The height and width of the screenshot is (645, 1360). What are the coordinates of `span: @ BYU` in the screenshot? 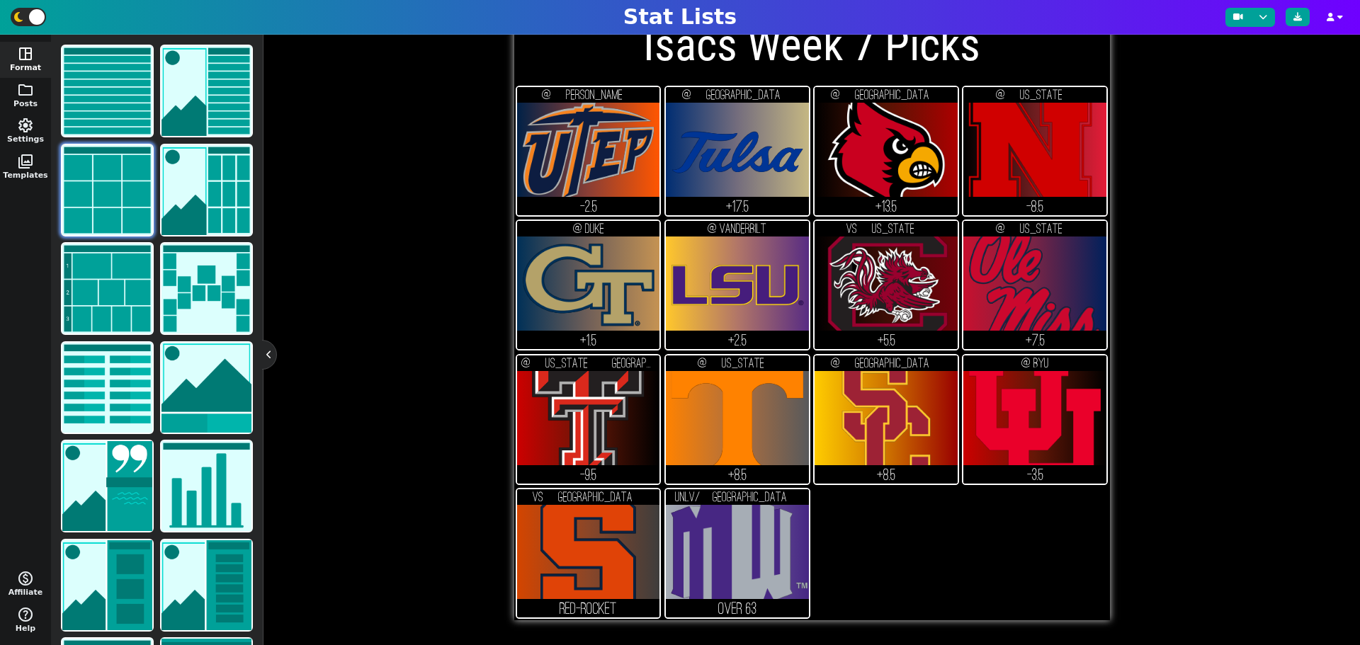 It's located at (1035, 363).